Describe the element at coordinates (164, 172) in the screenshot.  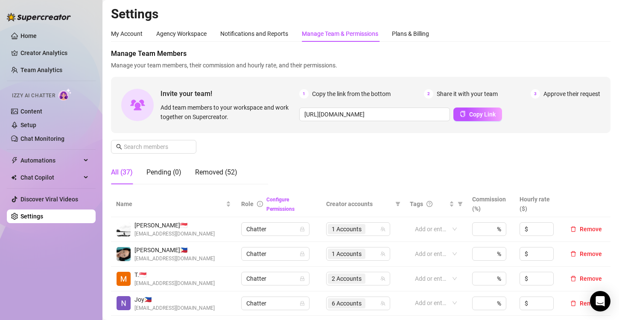
I see `div: Pending (0)` at that location.